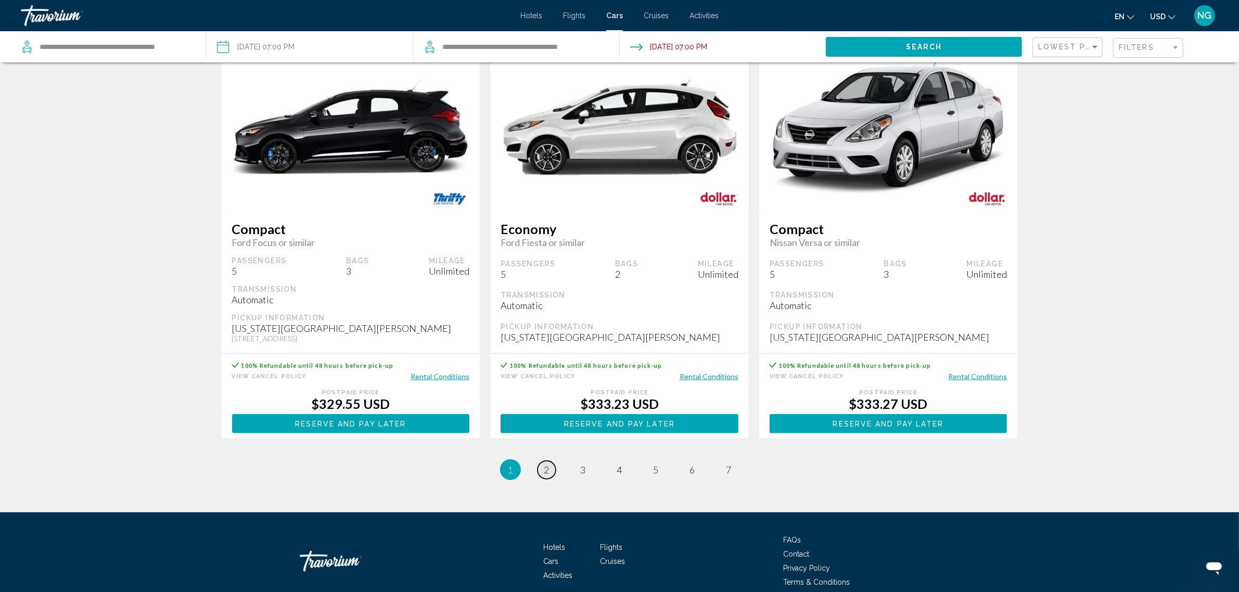 This screenshot has height=592, width=1239. Describe the element at coordinates (729, 470) in the screenshot. I see `span: 7` at that location.